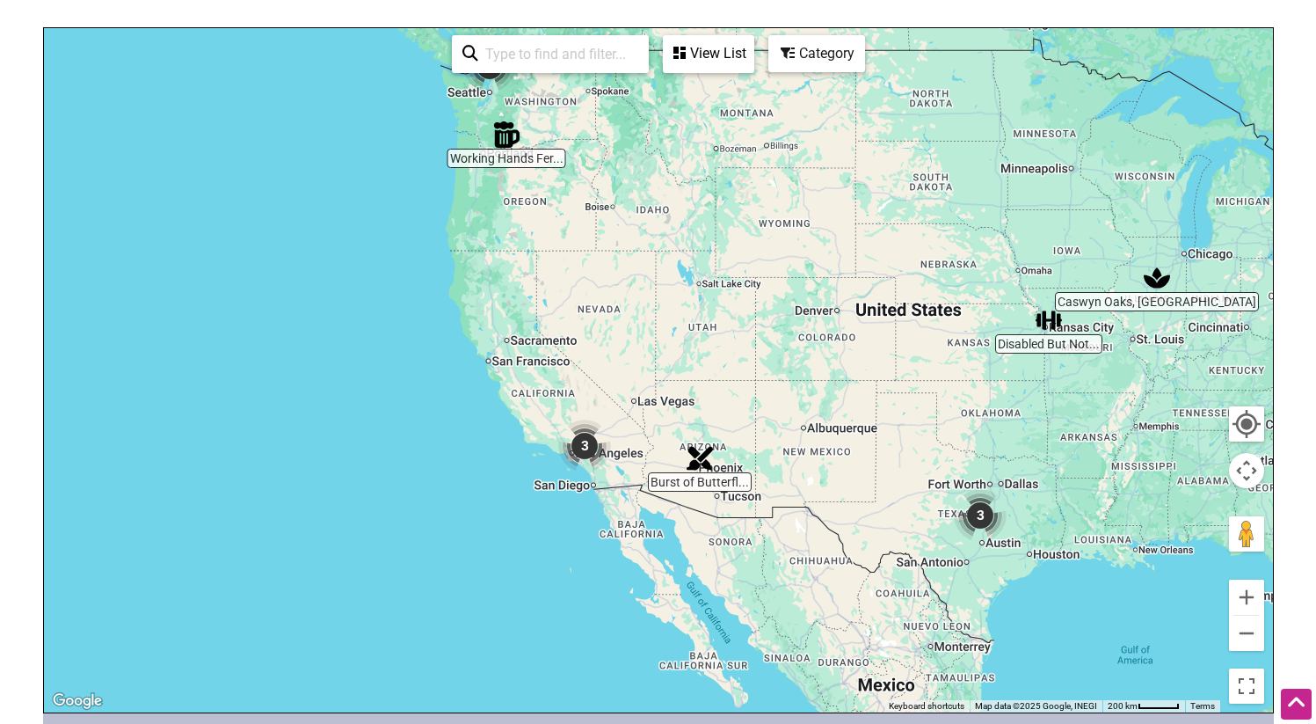  I want to click on div: Category, so click(817, 54).